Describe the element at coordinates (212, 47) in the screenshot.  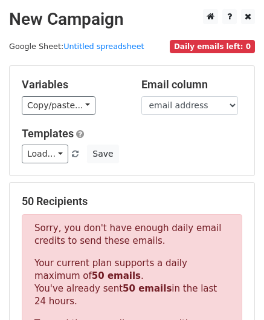
I see `span: Daily emails left: 0` at that location.